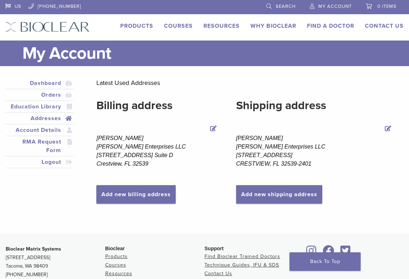 Image resolution: width=409 pixels, height=279 pixels. What do you see at coordinates (242, 257) in the screenshot?
I see `a: Find Bioclear Trained Doctors` at bounding box center [242, 257].